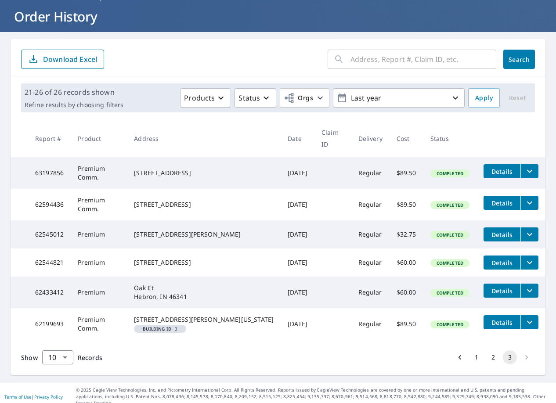  Describe the element at coordinates (510, 358) in the screenshot. I see `button: page 3` at that location.